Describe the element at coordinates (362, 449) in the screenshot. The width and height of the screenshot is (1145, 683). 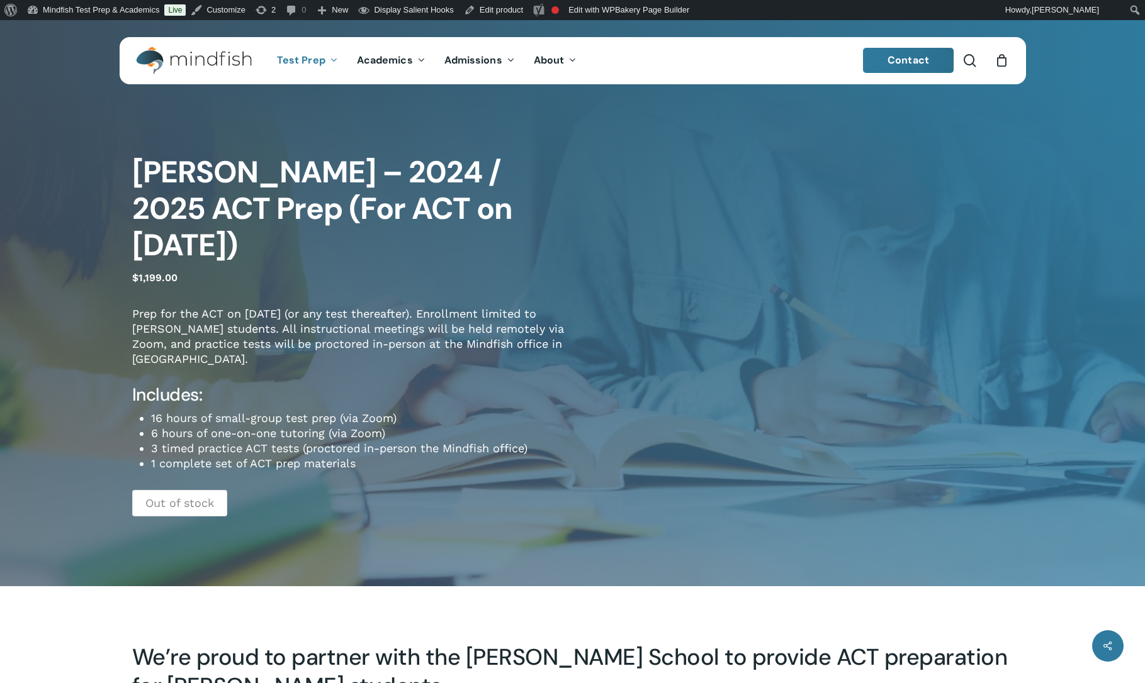
I see `li: 3 timed practice ACT tests (proctored in-person the Mindfish office)` at that location.